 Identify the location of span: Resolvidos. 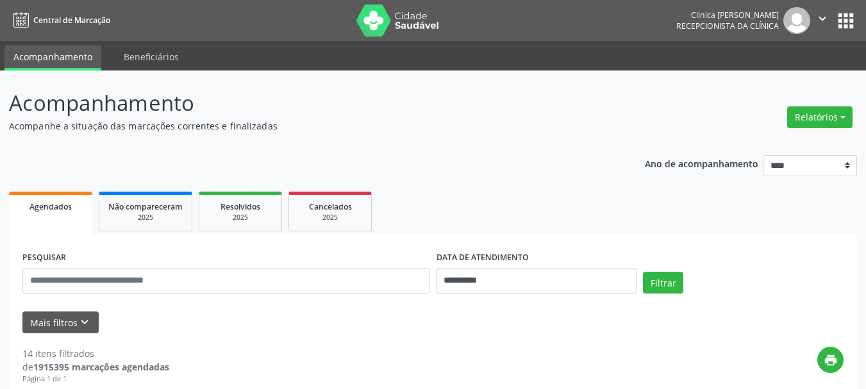
(240, 206).